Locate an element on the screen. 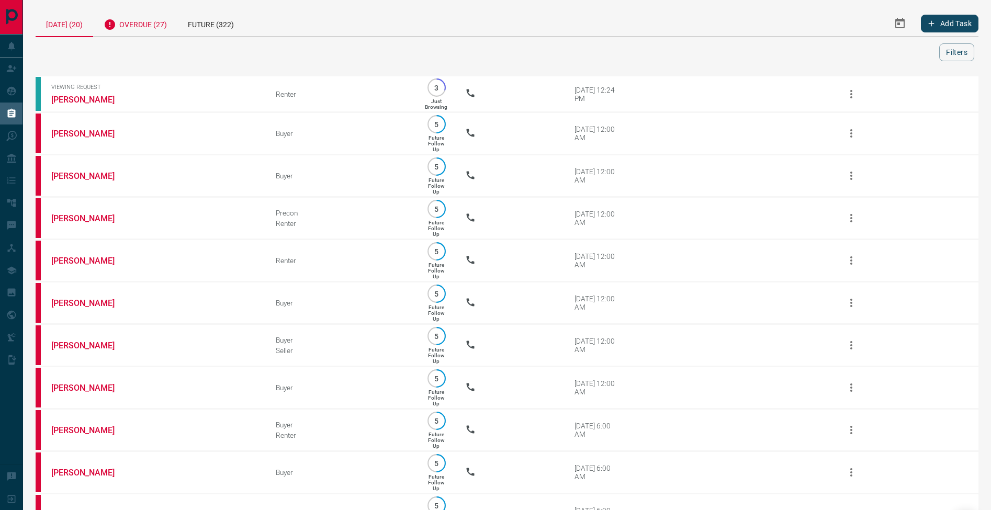 The height and width of the screenshot is (510, 991). p: Just Browsing is located at coordinates (436, 104).